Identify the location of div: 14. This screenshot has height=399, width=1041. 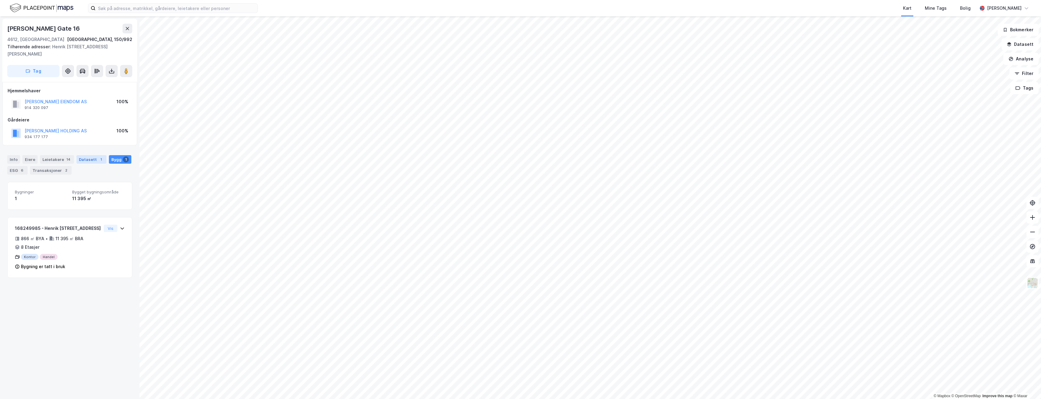
(68, 159).